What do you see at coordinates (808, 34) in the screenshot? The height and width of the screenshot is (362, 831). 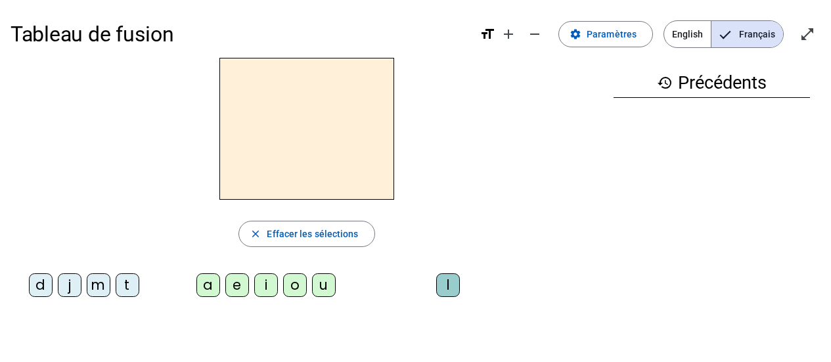 I see `mat-icon: open_in_full` at bounding box center [808, 34].